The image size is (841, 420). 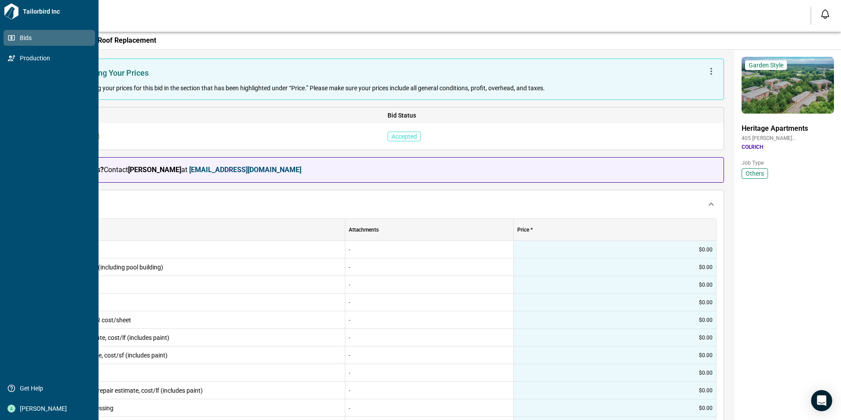 What do you see at coordinates (293, 88) in the screenshot?
I see `span: You can start entering your prices for this bid in the section that has been highlighted under “P...` at bounding box center [293, 88].